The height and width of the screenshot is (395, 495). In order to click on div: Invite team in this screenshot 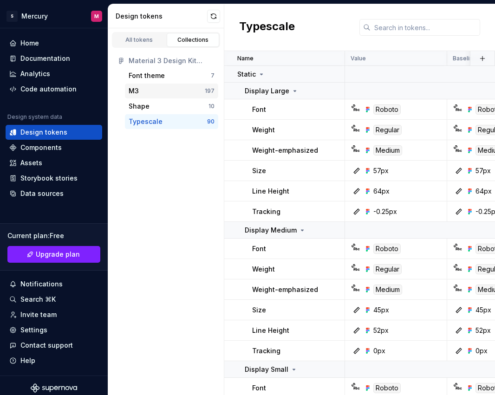, I will do `click(39, 315)`.